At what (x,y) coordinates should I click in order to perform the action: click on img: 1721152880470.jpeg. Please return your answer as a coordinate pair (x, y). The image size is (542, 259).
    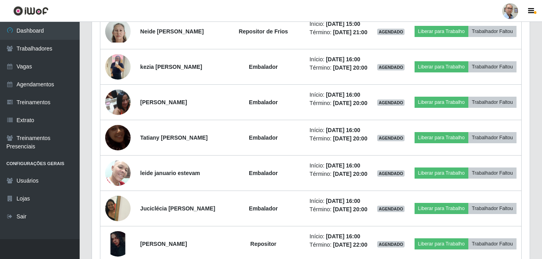
    Looking at the image, I should click on (118, 138).